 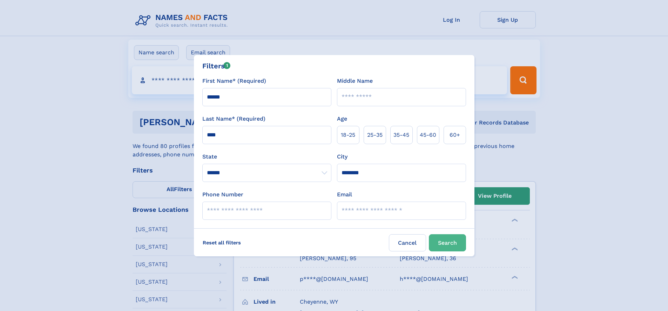 I want to click on label: Middle Name, so click(x=355, y=81).